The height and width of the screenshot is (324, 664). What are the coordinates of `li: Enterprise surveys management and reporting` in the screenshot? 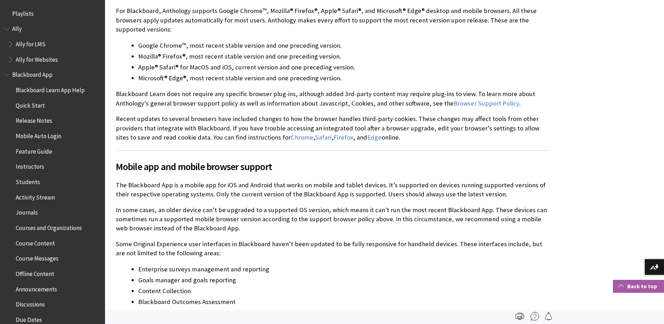 It's located at (344, 269).